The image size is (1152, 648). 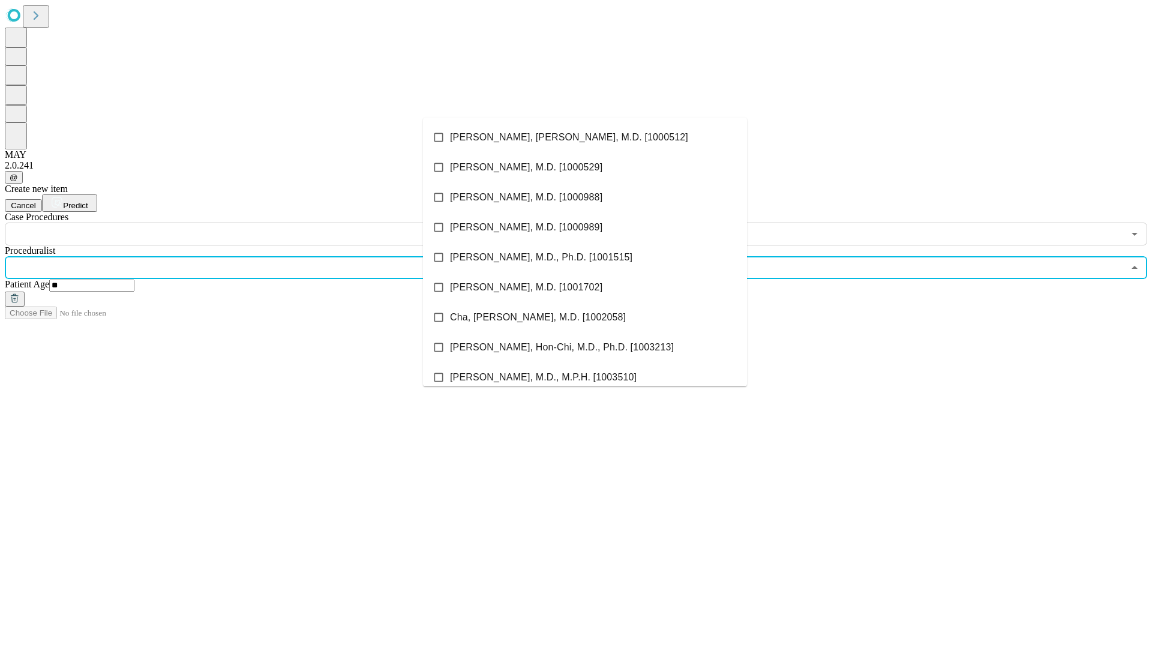 What do you see at coordinates (36, 188) in the screenshot?
I see `span: Create new item` at bounding box center [36, 188].